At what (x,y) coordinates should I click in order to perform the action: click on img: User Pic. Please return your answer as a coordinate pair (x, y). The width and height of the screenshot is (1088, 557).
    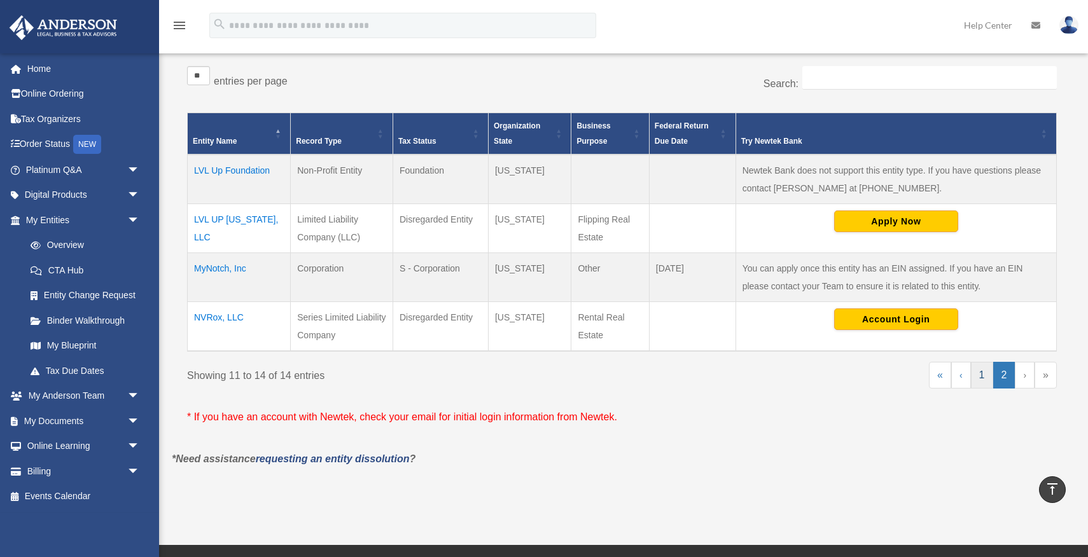
    Looking at the image, I should click on (1069, 25).